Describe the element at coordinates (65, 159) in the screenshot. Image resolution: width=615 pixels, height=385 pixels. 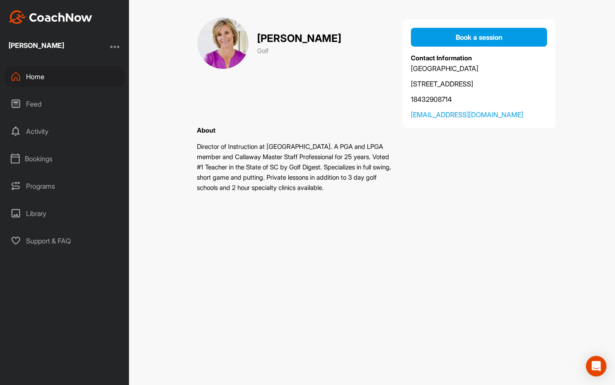
I see `div: Bookings` at that location.